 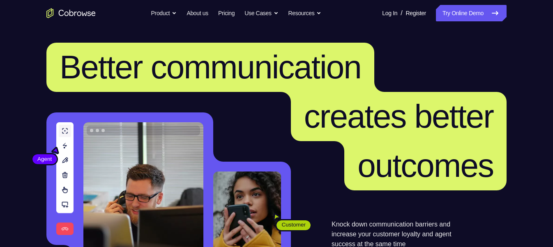 I want to click on a: Log In, so click(x=390, y=13).